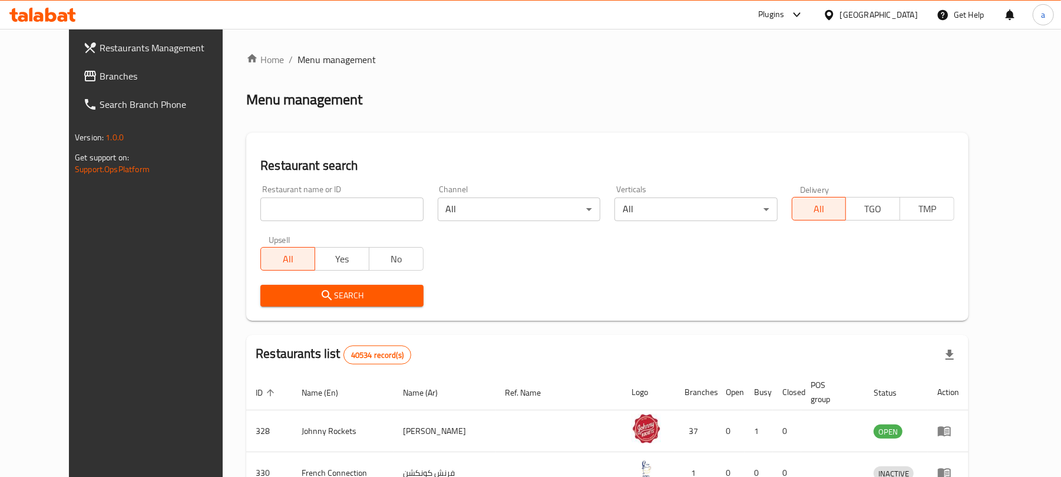 This screenshot has width=1061, height=477. Describe the element at coordinates (342, 295) in the screenshot. I see `span: Search` at that location.